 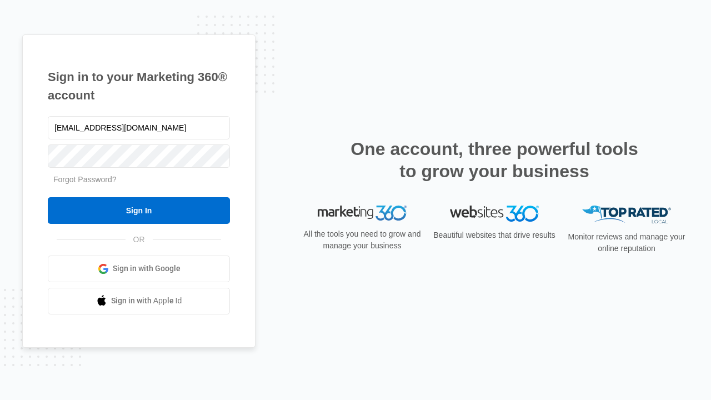 What do you see at coordinates (139, 239) in the screenshot?
I see `span: OR` at bounding box center [139, 239].